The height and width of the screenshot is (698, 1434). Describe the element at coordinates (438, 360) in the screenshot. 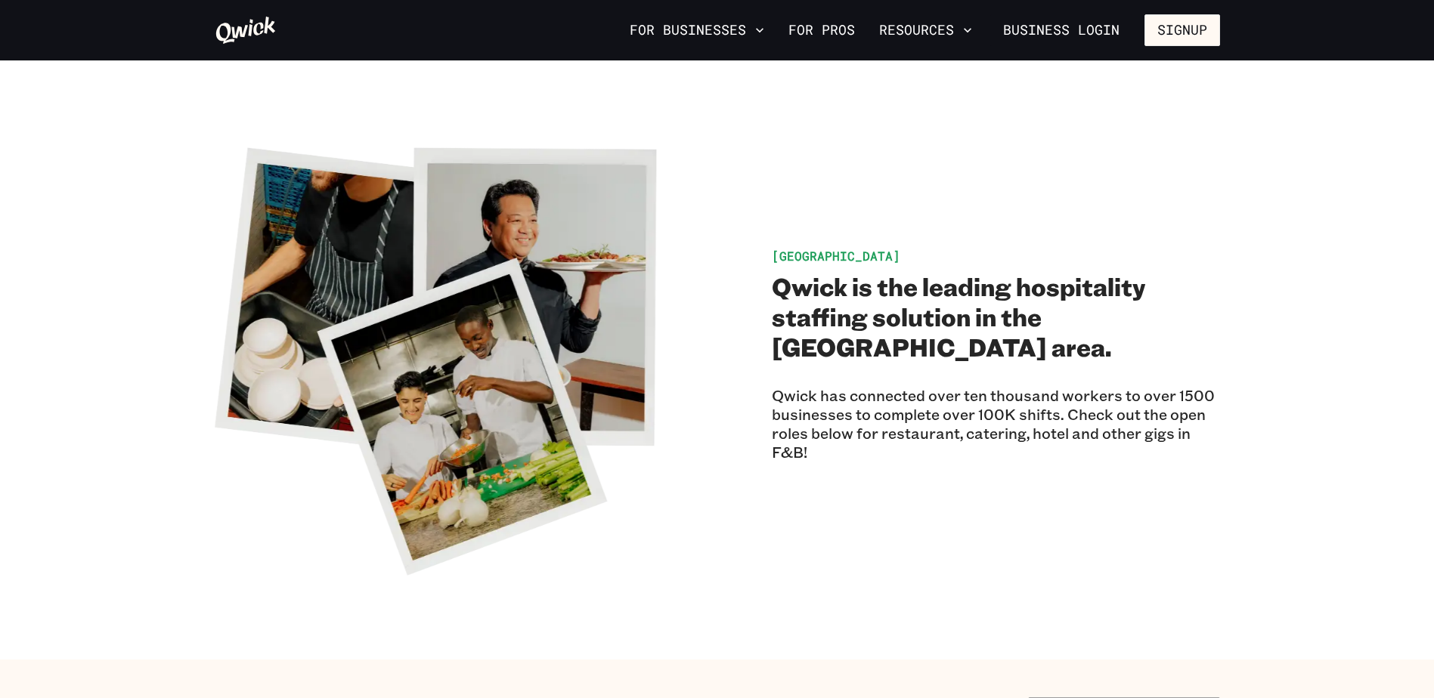

I see `img: A collection of images of people working gigs.` at that location.